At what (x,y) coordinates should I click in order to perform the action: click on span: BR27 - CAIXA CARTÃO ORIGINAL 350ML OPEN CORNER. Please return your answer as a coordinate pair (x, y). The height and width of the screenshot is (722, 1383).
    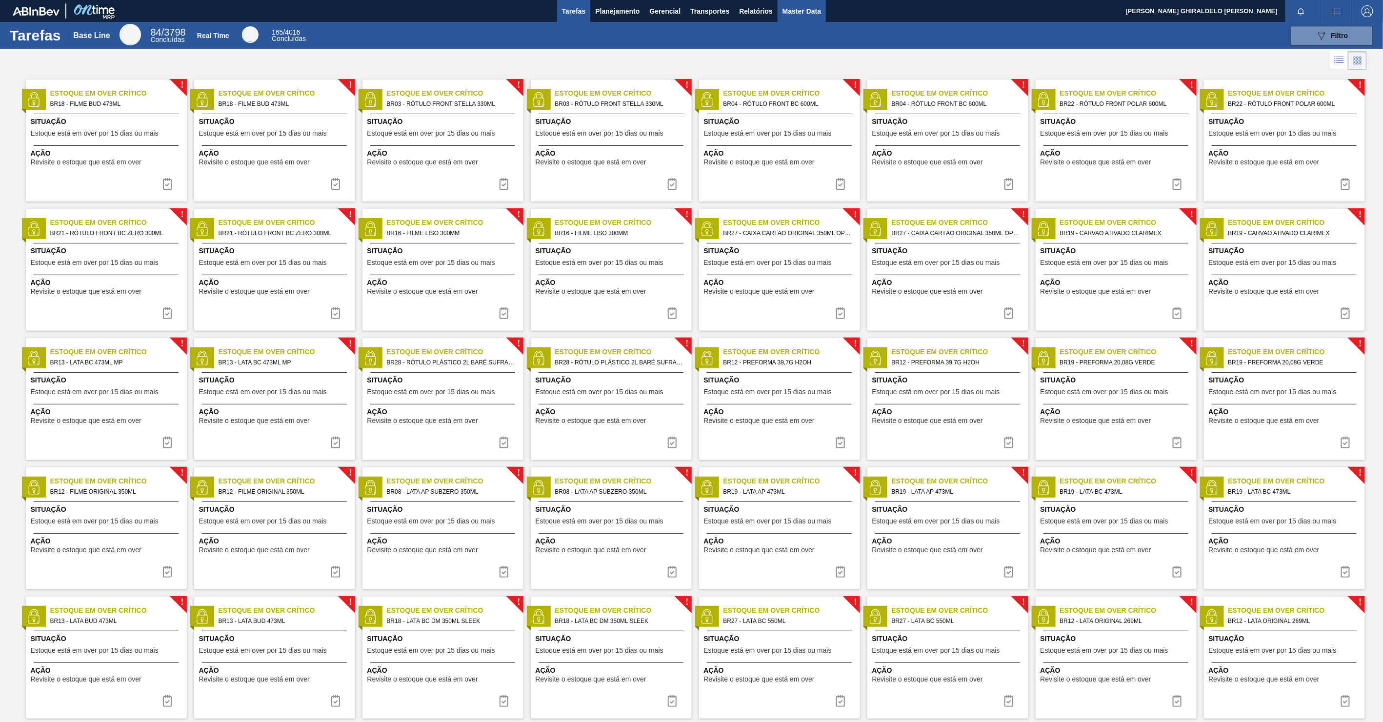
    Looking at the image, I should click on (956, 233).